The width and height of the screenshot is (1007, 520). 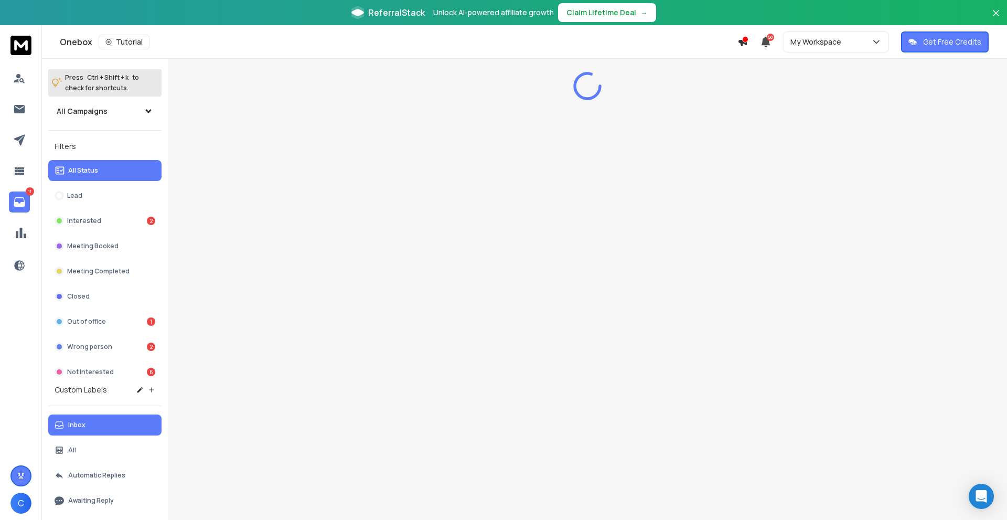 I want to click on p: Not Interested, so click(x=90, y=372).